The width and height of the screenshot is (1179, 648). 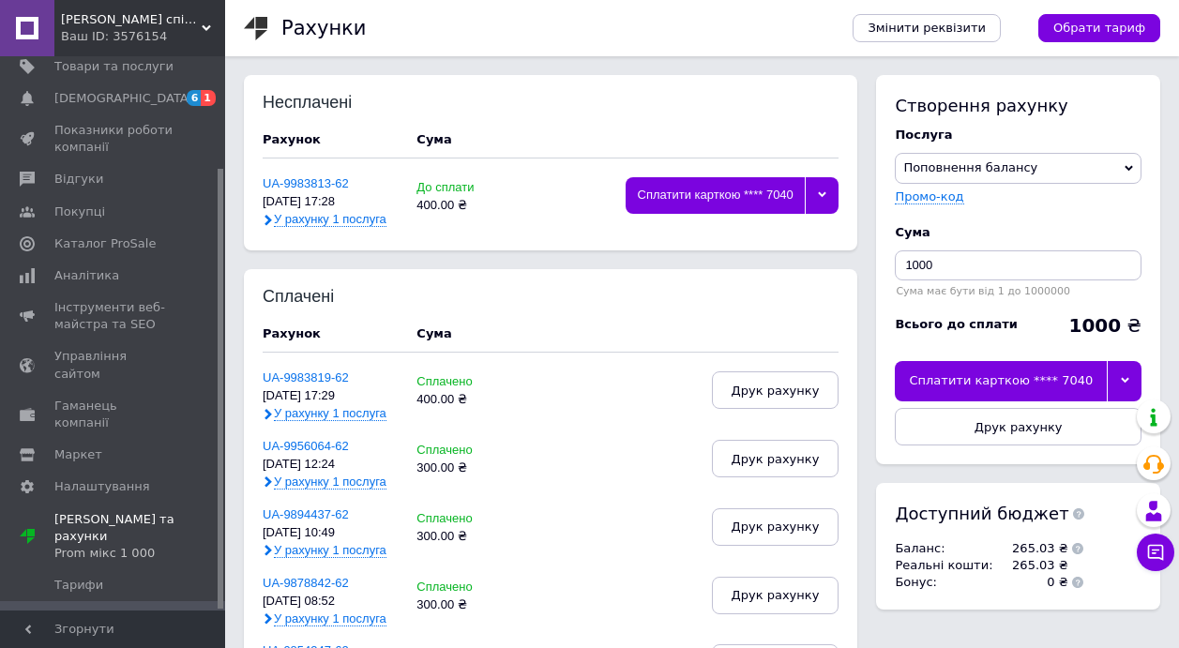 I want to click on div: До сплати, so click(x=462, y=188).